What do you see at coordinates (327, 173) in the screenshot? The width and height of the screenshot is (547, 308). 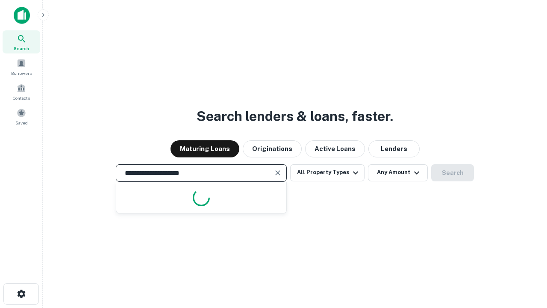 I see `button: All Property Types` at bounding box center [327, 173].